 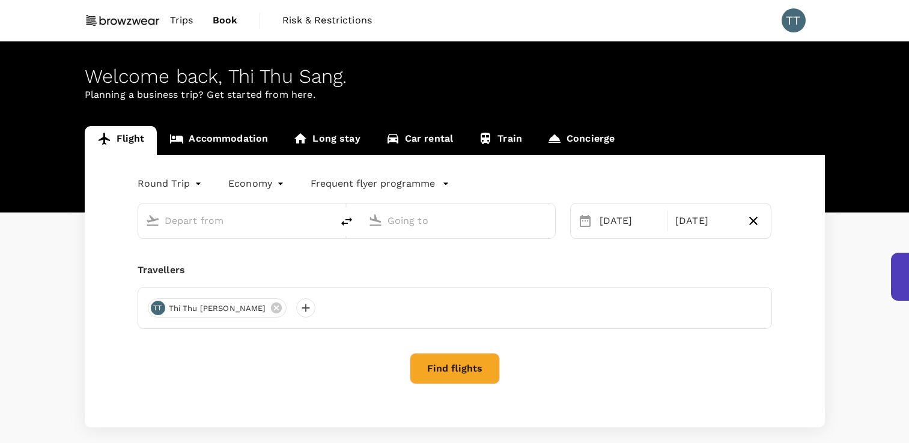 I want to click on a: Accommodation, so click(x=219, y=141).